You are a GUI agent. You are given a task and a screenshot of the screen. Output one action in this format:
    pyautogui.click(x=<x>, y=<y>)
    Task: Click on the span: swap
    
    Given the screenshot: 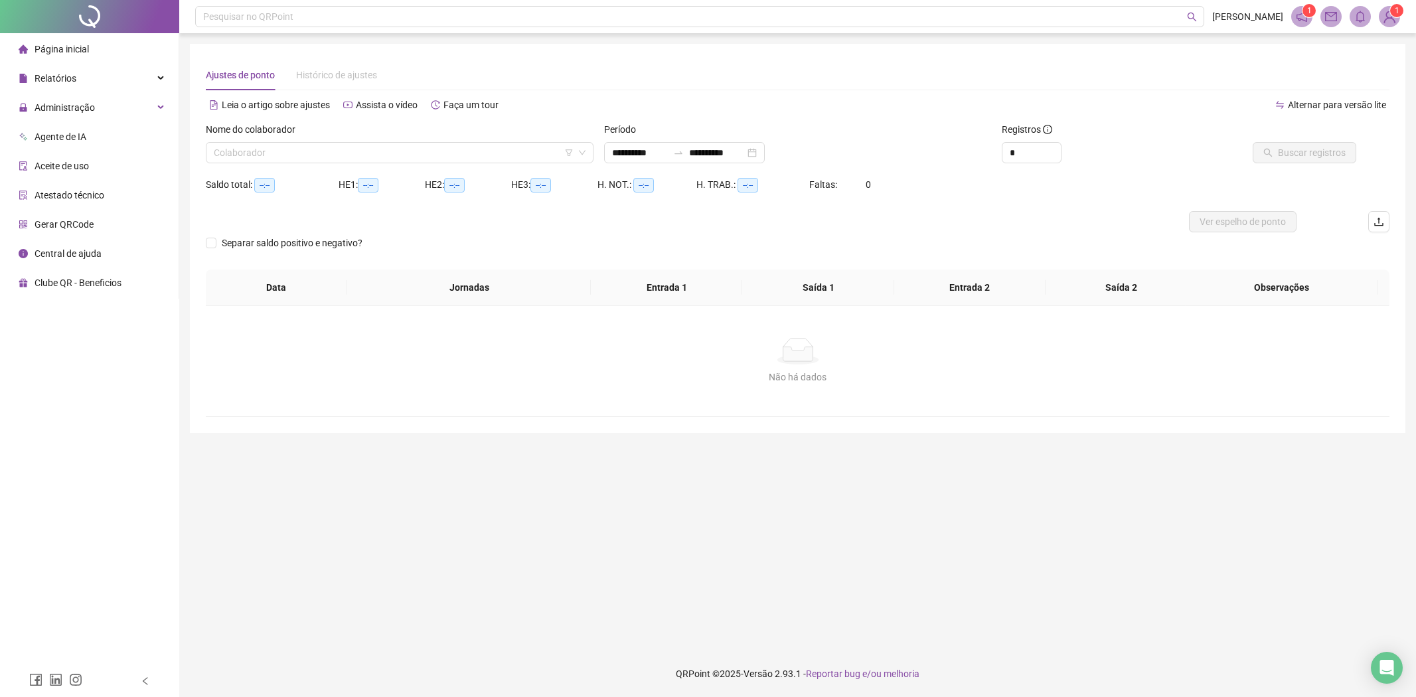 What is the action you would take?
    pyautogui.click(x=1280, y=105)
    